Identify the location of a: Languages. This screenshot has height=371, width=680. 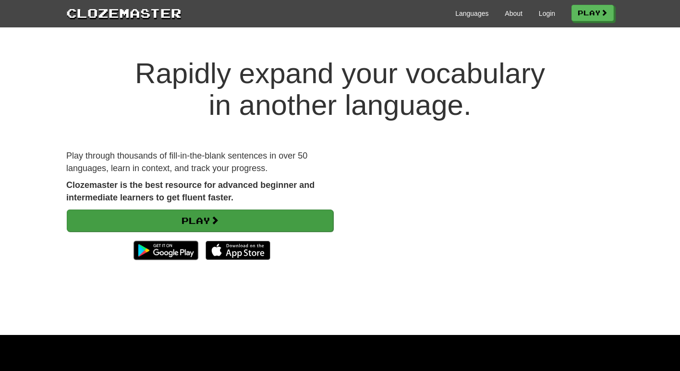
(471, 13).